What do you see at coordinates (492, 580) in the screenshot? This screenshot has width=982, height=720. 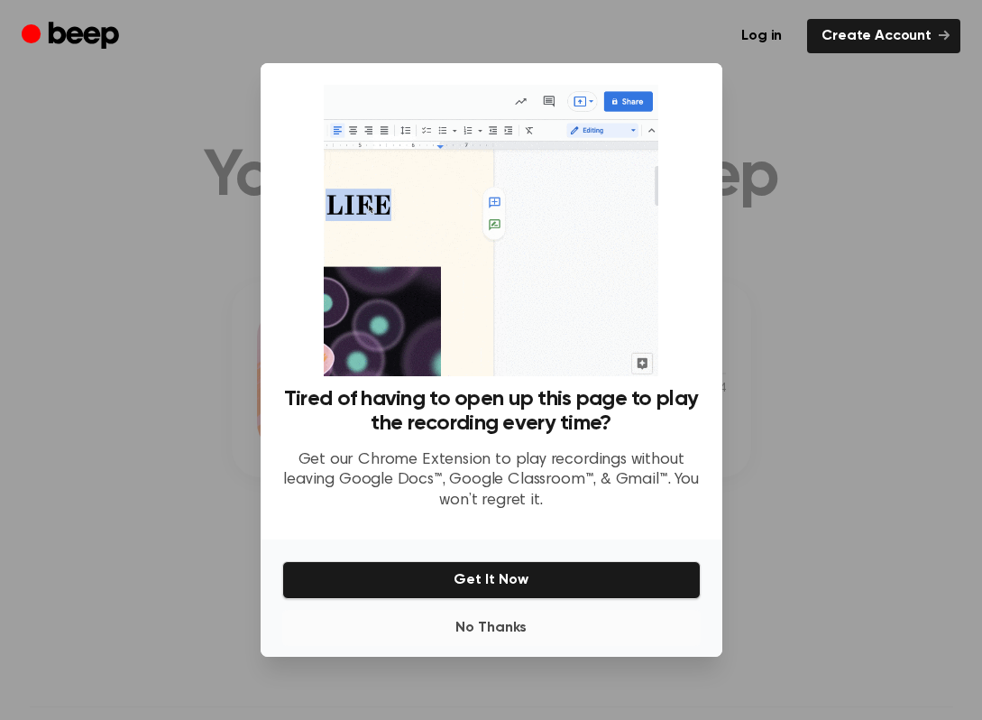 I see `button: Get It Now` at bounding box center [492, 580].